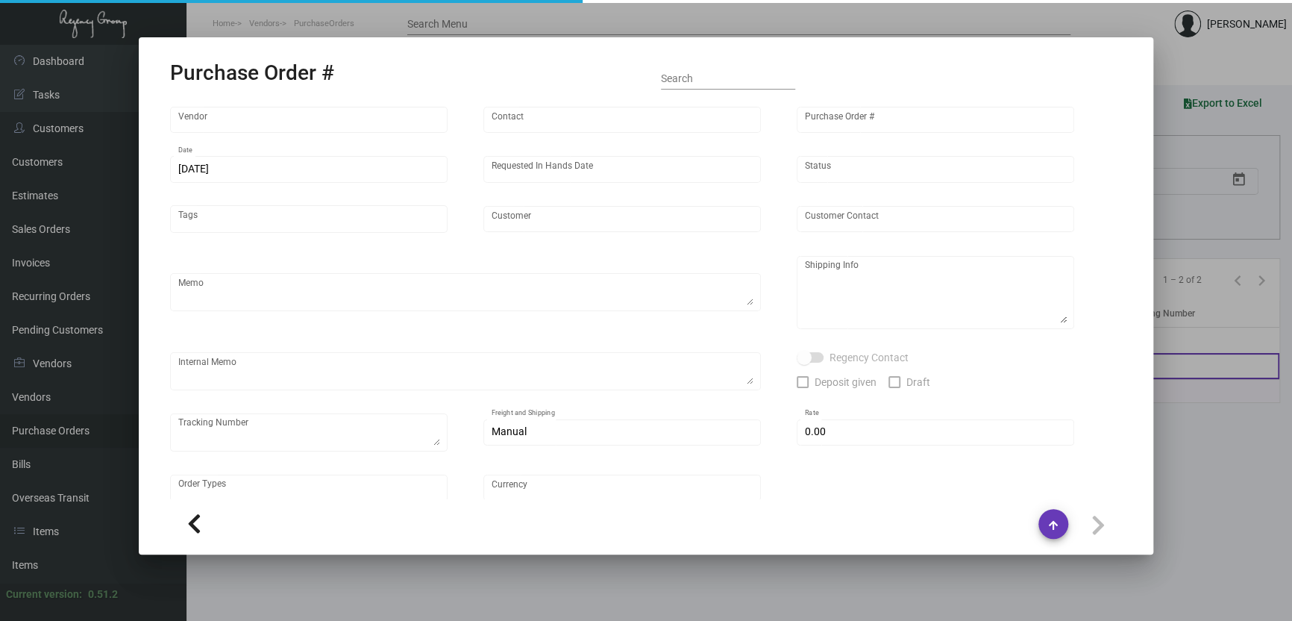 The width and height of the screenshot is (1292, 621). What do you see at coordinates (869, 357) in the screenshot?
I see `span: Regency Contact` at bounding box center [869, 357].